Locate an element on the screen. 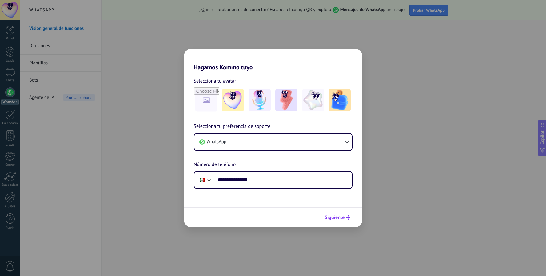 Image resolution: width=546 pixels, height=276 pixels. div: Mexico: + 52 is located at coordinates (202, 180).